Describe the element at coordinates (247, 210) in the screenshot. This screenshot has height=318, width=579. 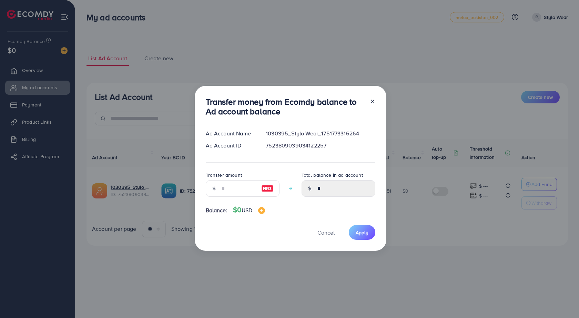
I see `span: USD` at that location.